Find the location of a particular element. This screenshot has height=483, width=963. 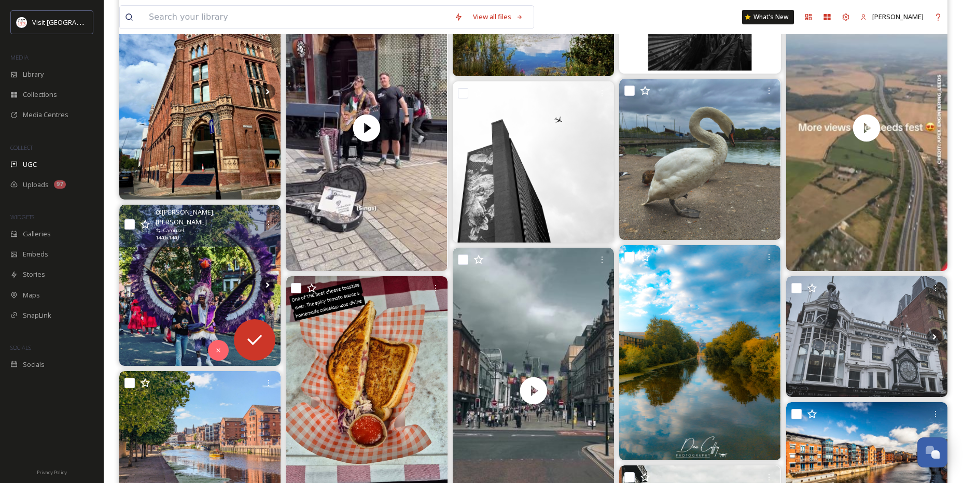

span: Stories is located at coordinates (34, 274).